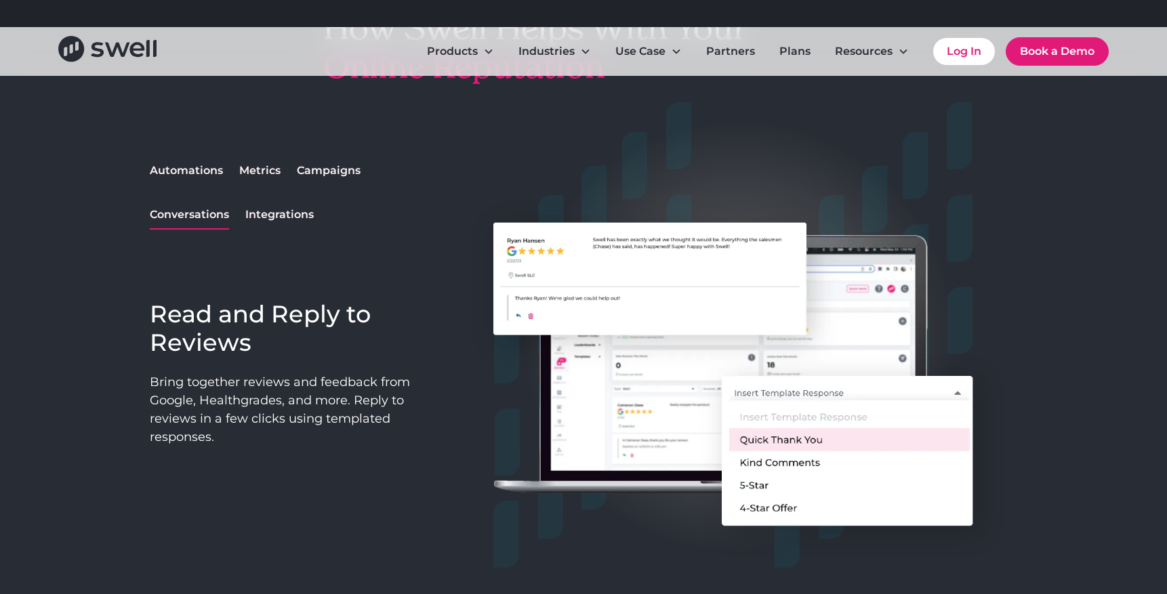 The width and height of the screenshot is (1167, 594). What do you see at coordinates (964, 51) in the screenshot?
I see `a: Log In` at bounding box center [964, 51].